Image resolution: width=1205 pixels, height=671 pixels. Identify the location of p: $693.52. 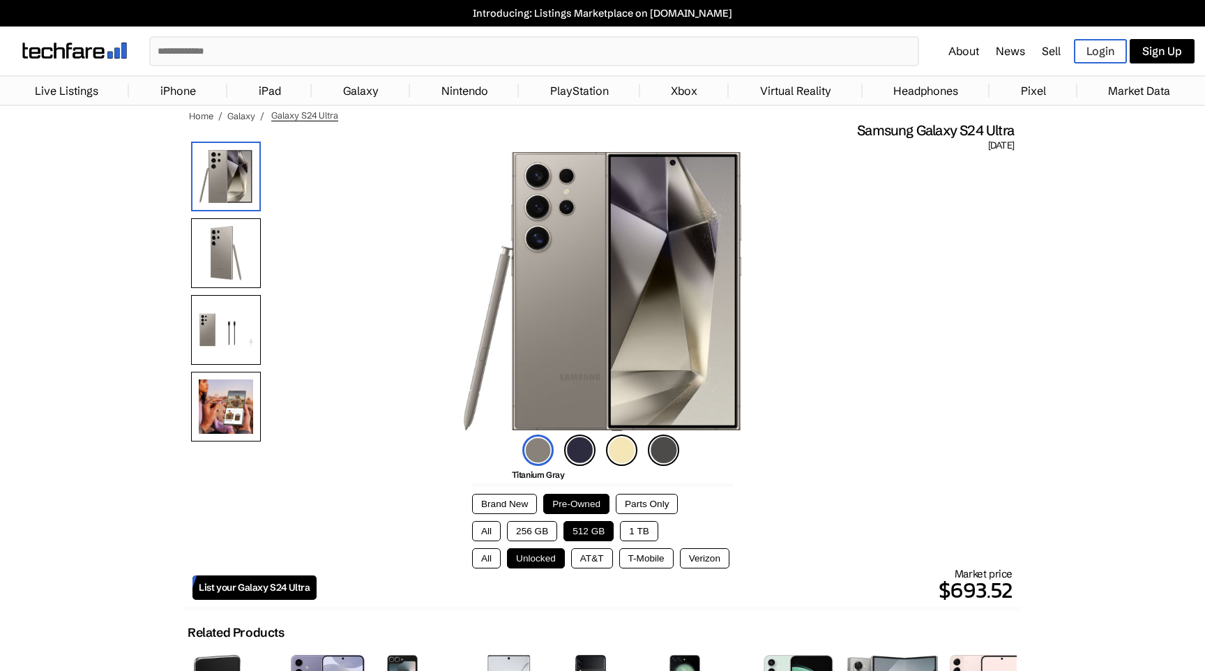
(665, 590).